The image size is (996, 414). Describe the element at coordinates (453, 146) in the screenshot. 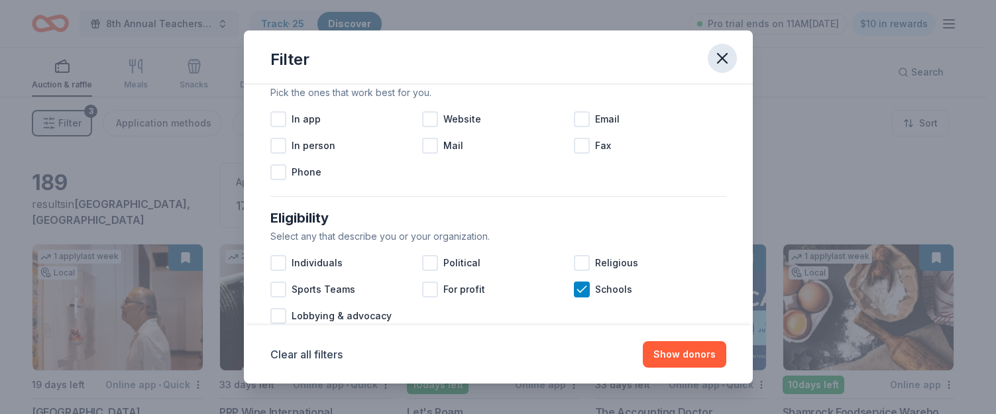

I see `span: Mail` at that location.